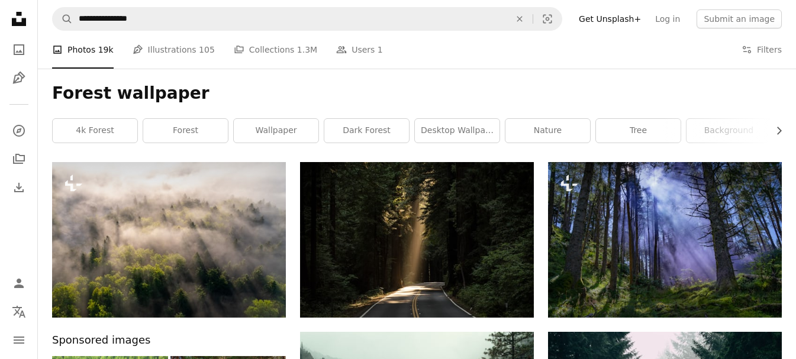  I want to click on a: tree, so click(638, 131).